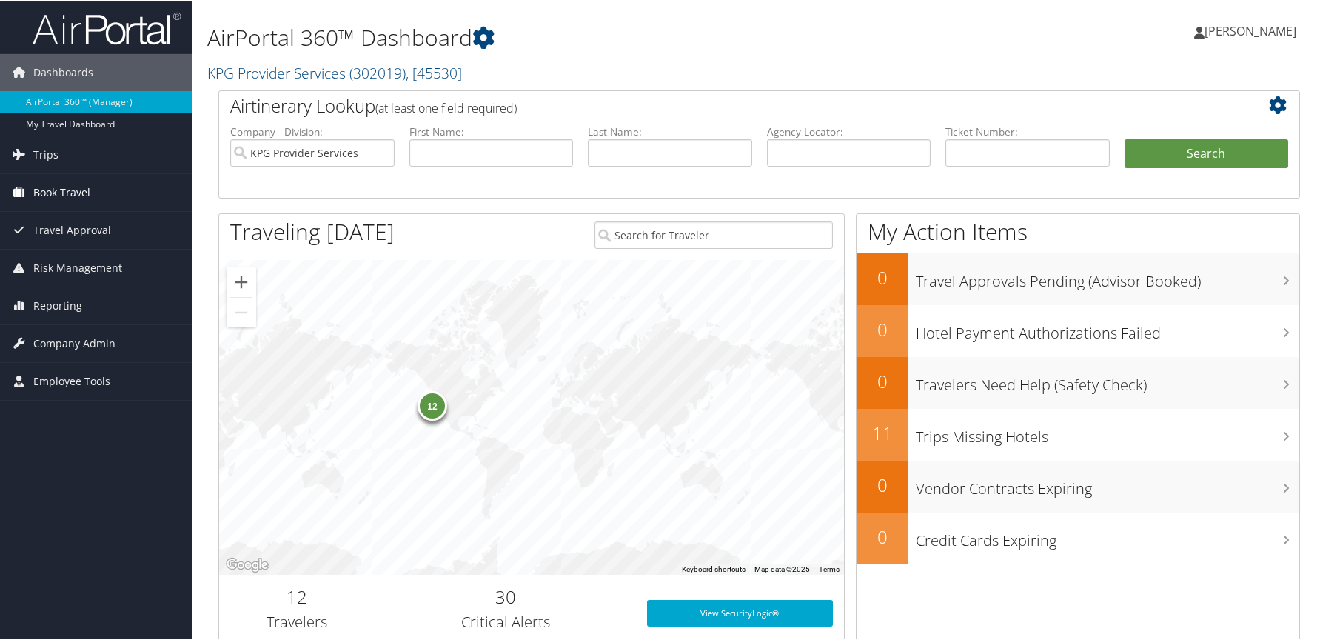 Image resolution: width=1320 pixels, height=640 pixels. I want to click on h2: 11, so click(883, 432).